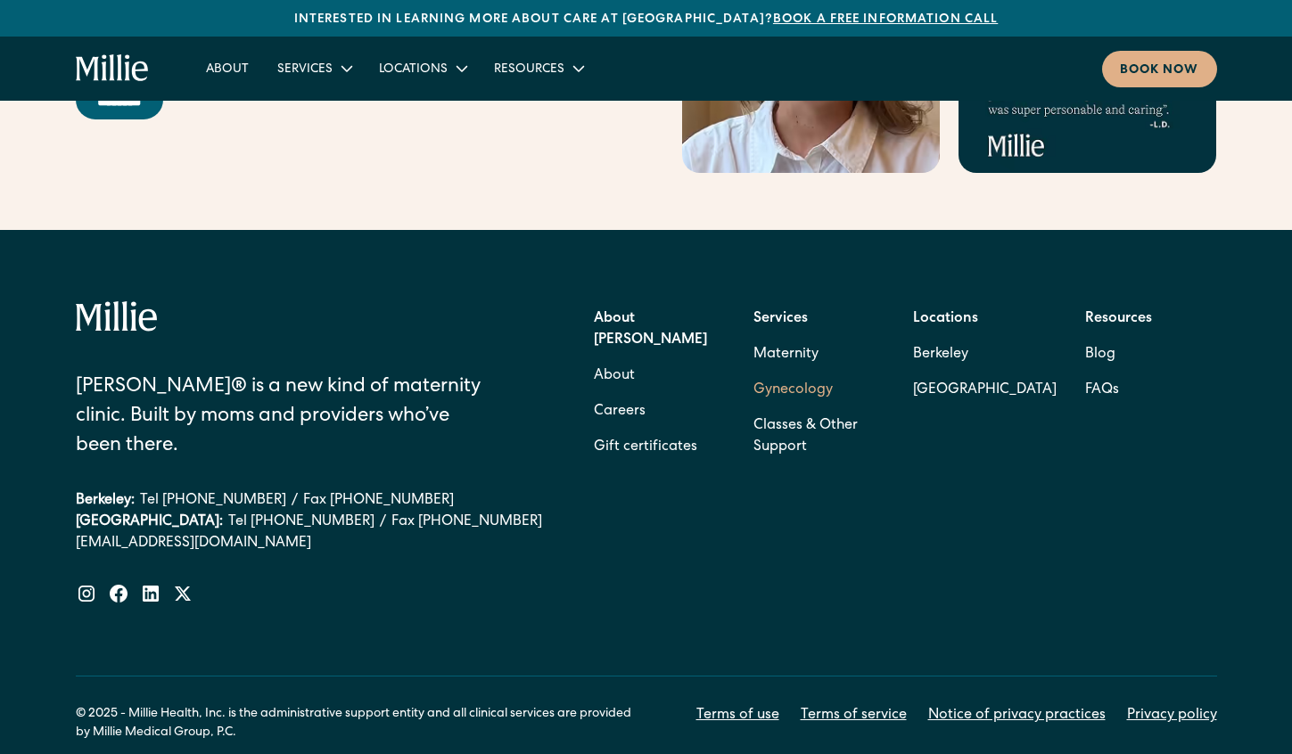 The height and width of the screenshot is (754, 1292). I want to click on div: © 2025 - Millie Health, Inc. is the administrative support entity and all clinical services are p..., so click(361, 724).